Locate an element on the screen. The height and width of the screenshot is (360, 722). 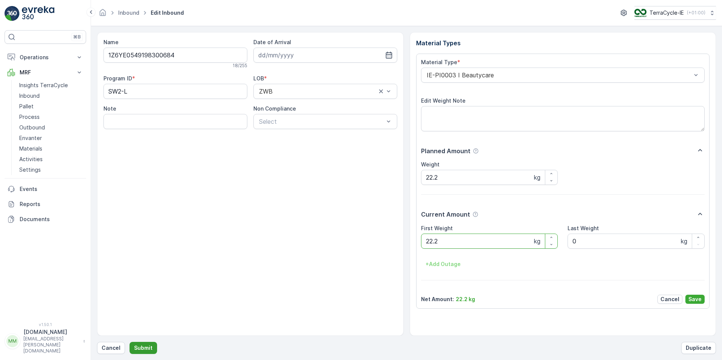
p: 22.2 kg is located at coordinates (465, 300).